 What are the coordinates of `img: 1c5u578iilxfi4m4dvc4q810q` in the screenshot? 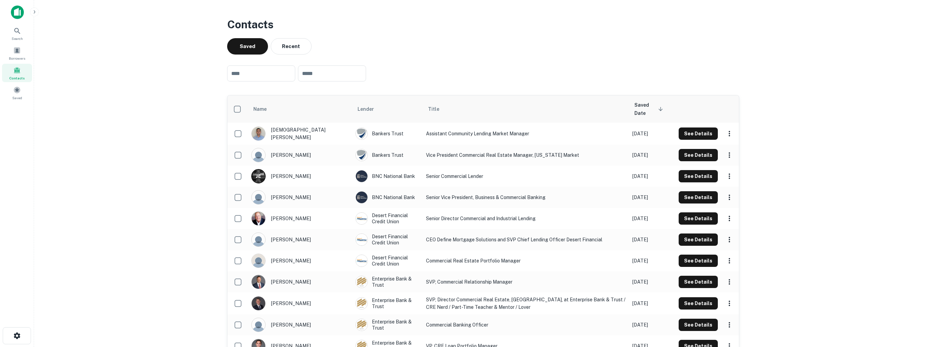 It's located at (258, 261).